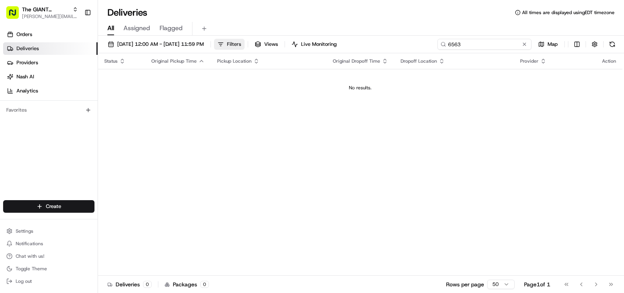 The width and height of the screenshot is (624, 293). What do you see at coordinates (49, 269) in the screenshot?
I see `button: Toggle Theme` at bounding box center [49, 269].